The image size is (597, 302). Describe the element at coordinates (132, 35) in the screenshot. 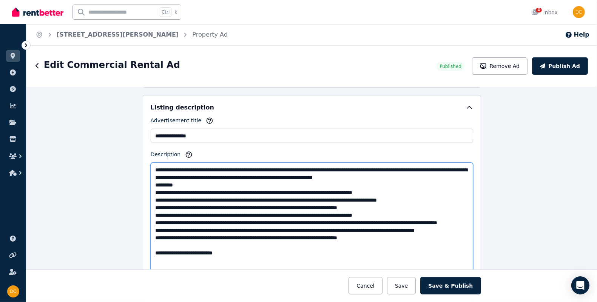

I see `nav: Breadcrumb` at that location.